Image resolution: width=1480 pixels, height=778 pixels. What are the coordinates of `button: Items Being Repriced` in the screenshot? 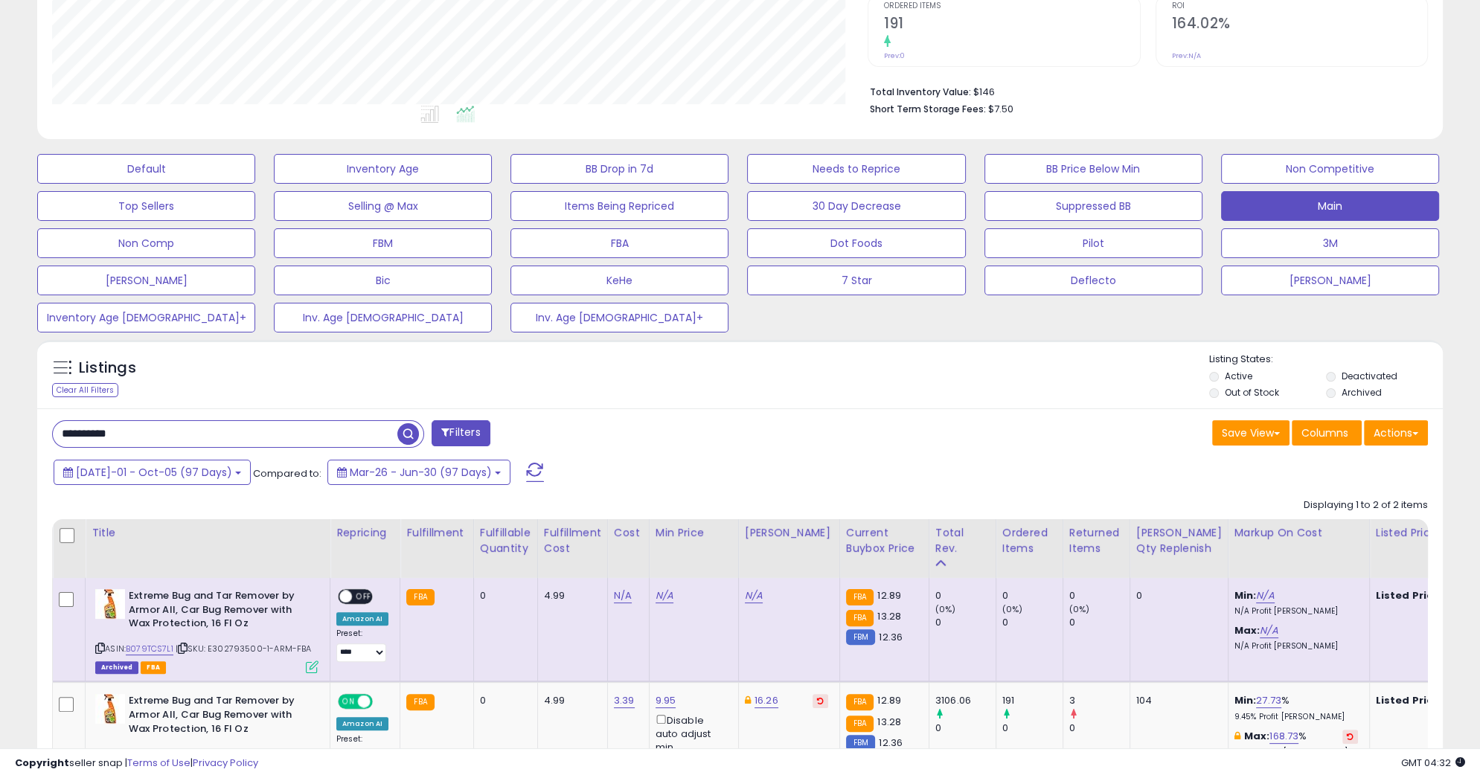 It's located at (619, 206).